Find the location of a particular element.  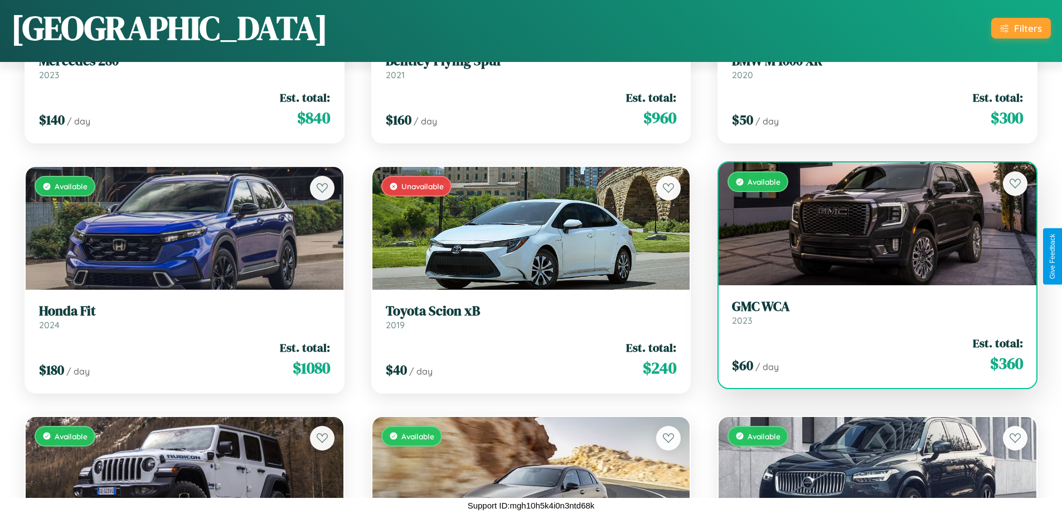

span: 2021 is located at coordinates (395, 75).